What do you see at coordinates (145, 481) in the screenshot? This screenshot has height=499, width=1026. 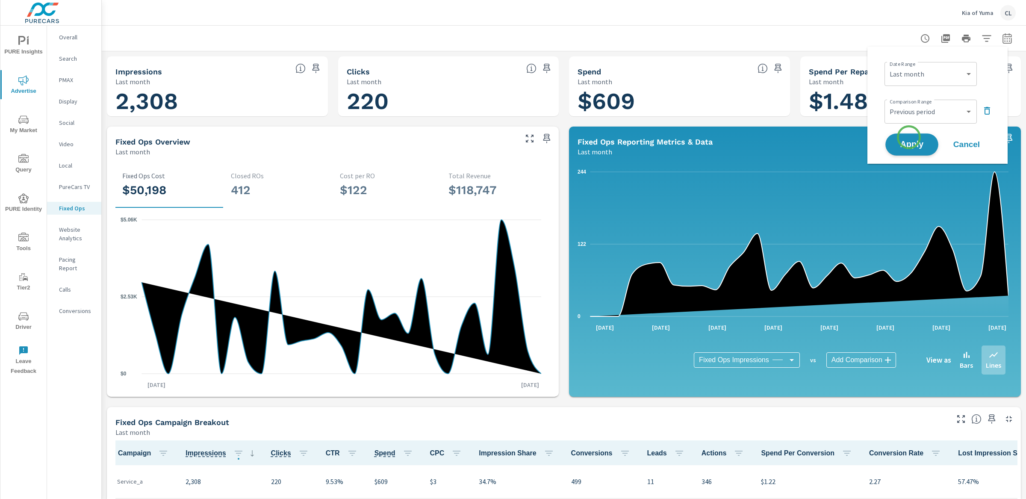 I see `p: Service_a` at bounding box center [145, 481].